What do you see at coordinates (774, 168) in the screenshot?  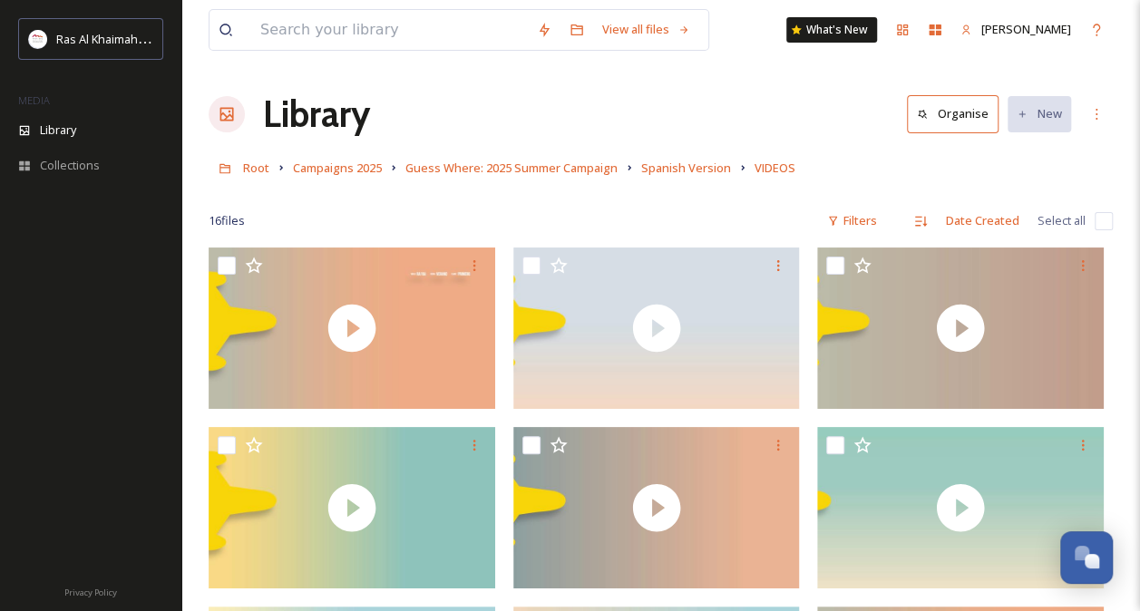 I see `span: VIDEOS` at bounding box center [774, 168].